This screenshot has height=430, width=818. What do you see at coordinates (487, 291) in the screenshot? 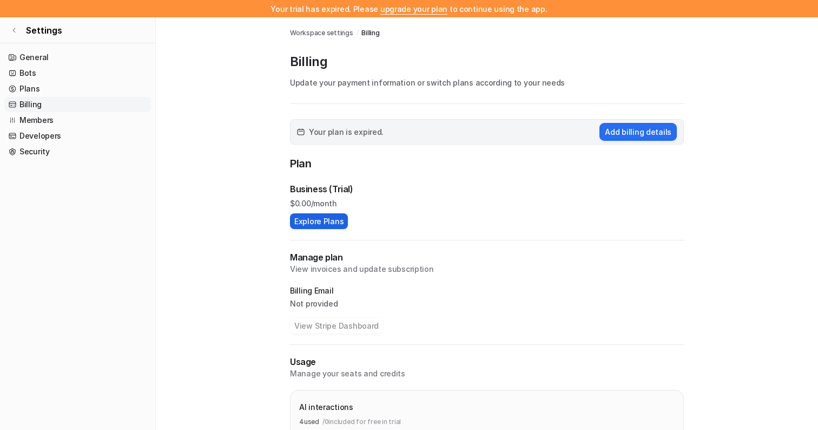
I see `p: Billing Email` at bounding box center [487, 291].